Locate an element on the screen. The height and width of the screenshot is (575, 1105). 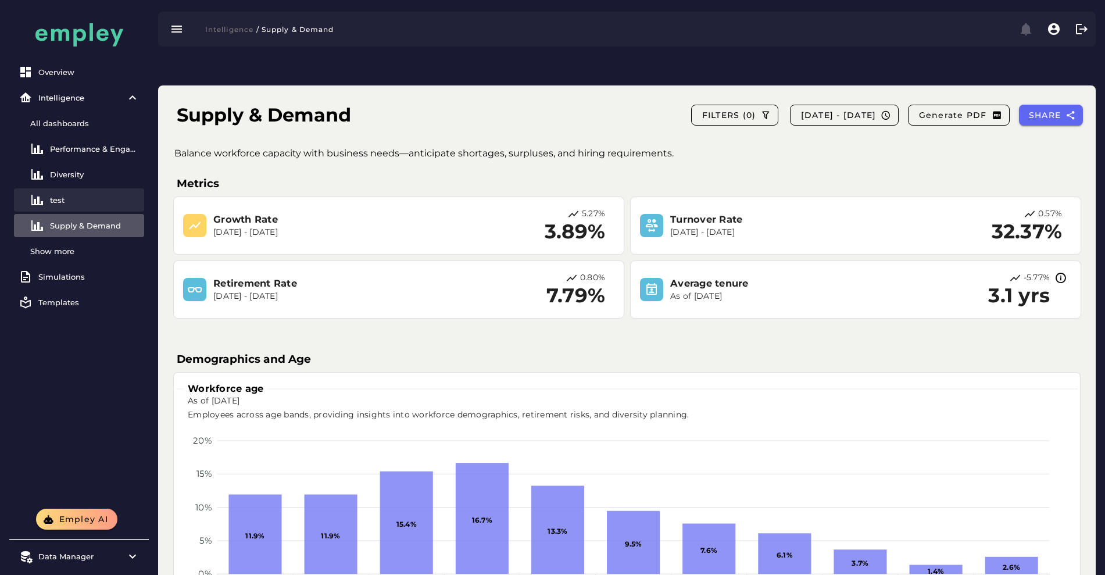
a: All dashboards is located at coordinates (79, 123).